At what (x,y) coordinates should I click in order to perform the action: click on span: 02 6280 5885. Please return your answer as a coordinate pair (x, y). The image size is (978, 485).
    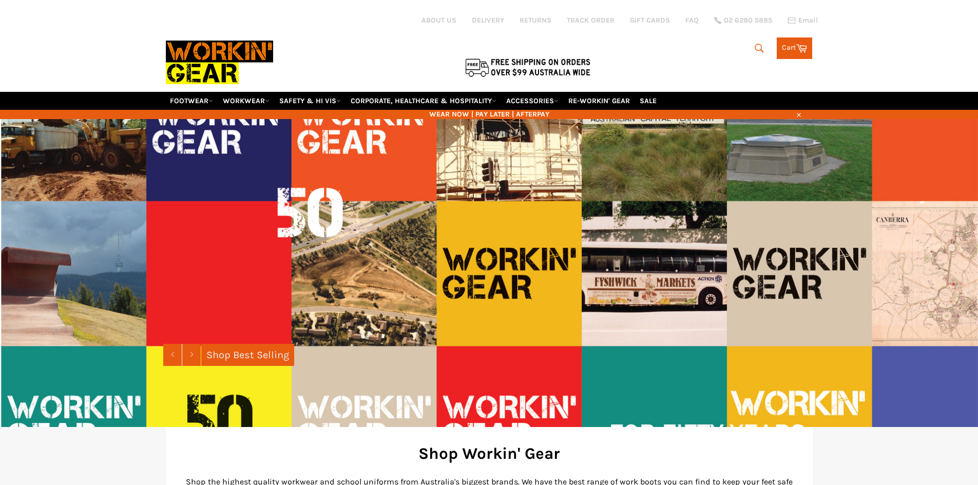
    Looking at the image, I should click on (748, 21).